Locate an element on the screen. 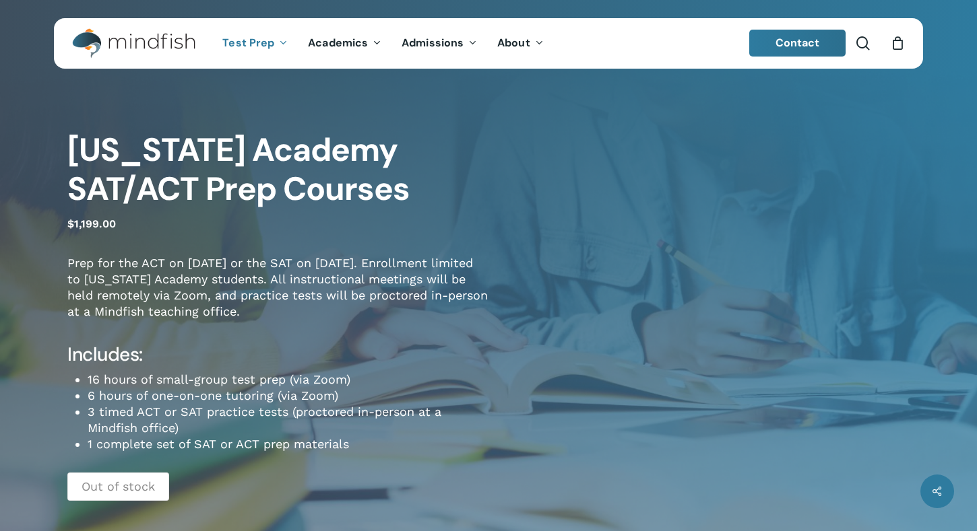 Image resolution: width=977 pixels, height=531 pixels. nav: Main Menu is located at coordinates (383, 43).